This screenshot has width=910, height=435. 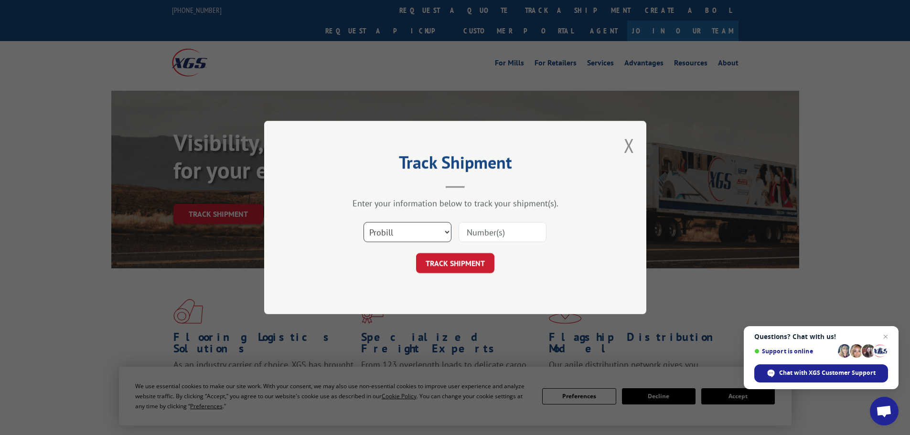 I want to click on div: Chat with XGS Customer Support, so click(x=821, y=374).